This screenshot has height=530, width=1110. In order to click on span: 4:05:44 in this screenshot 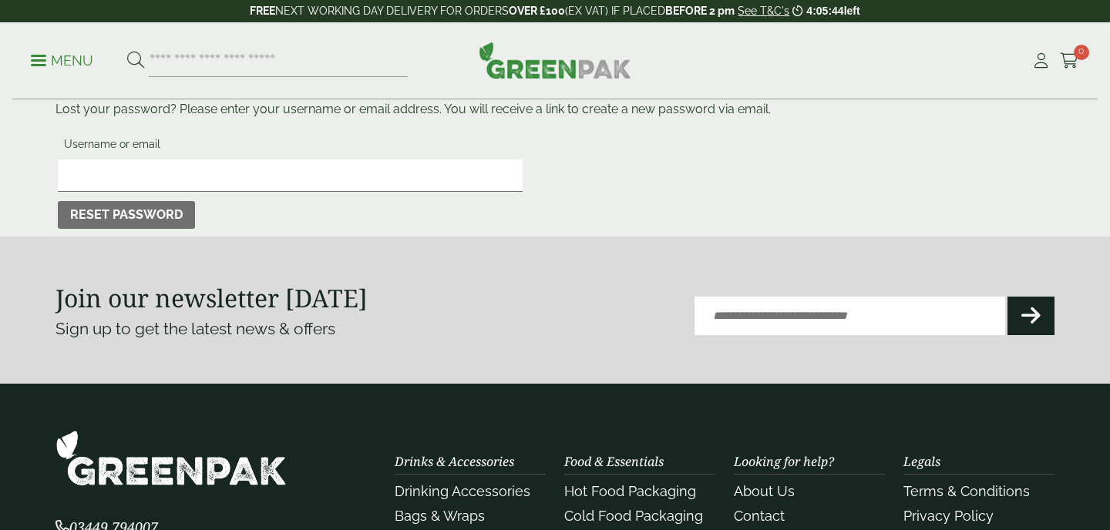, I will do `click(825, 11)`.